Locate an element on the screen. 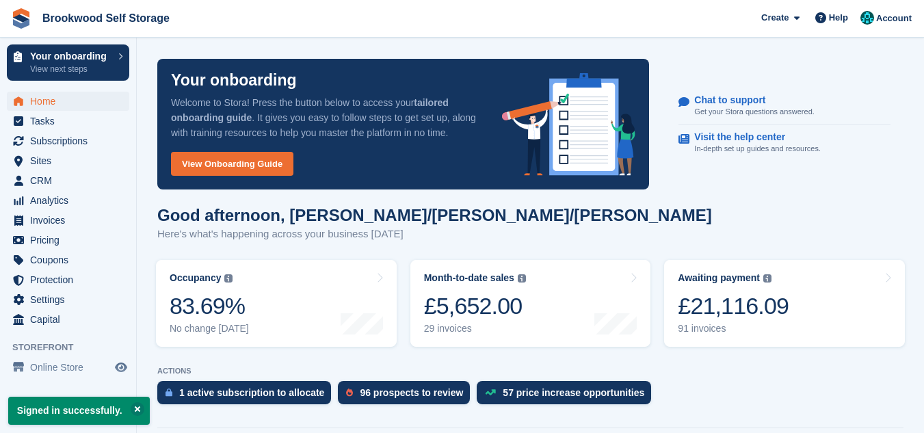 The height and width of the screenshot is (433, 924). span: Analytics is located at coordinates (71, 200).